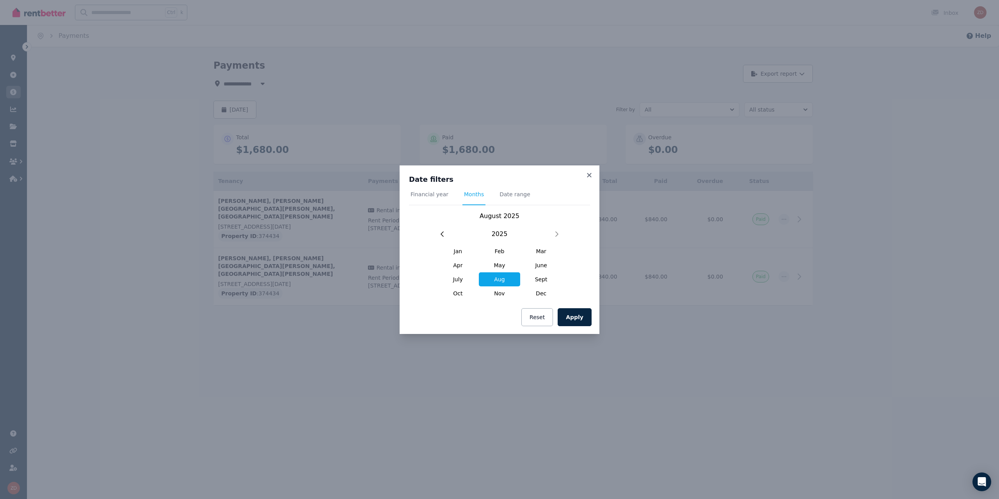 The image size is (999, 499). I want to click on button: Reset, so click(537, 317).